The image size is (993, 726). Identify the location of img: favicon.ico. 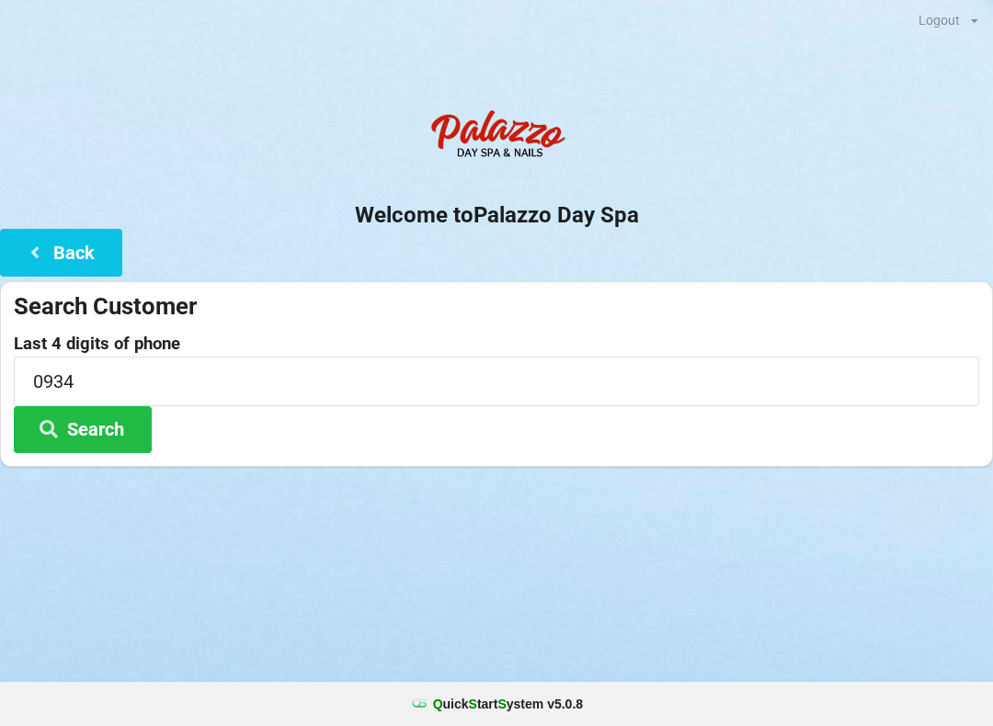
(419, 704).